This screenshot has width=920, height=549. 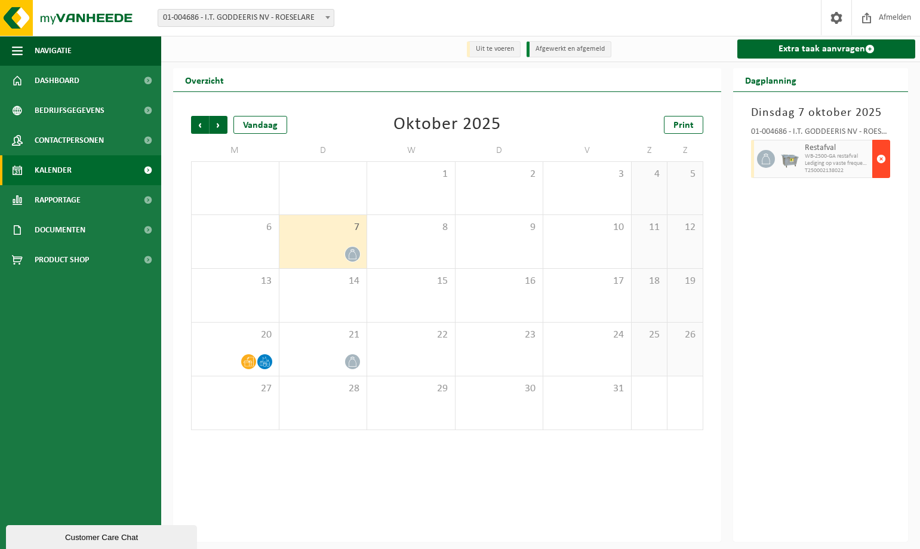 What do you see at coordinates (587, 174) in the screenshot?
I see `span: 3` at bounding box center [587, 174].